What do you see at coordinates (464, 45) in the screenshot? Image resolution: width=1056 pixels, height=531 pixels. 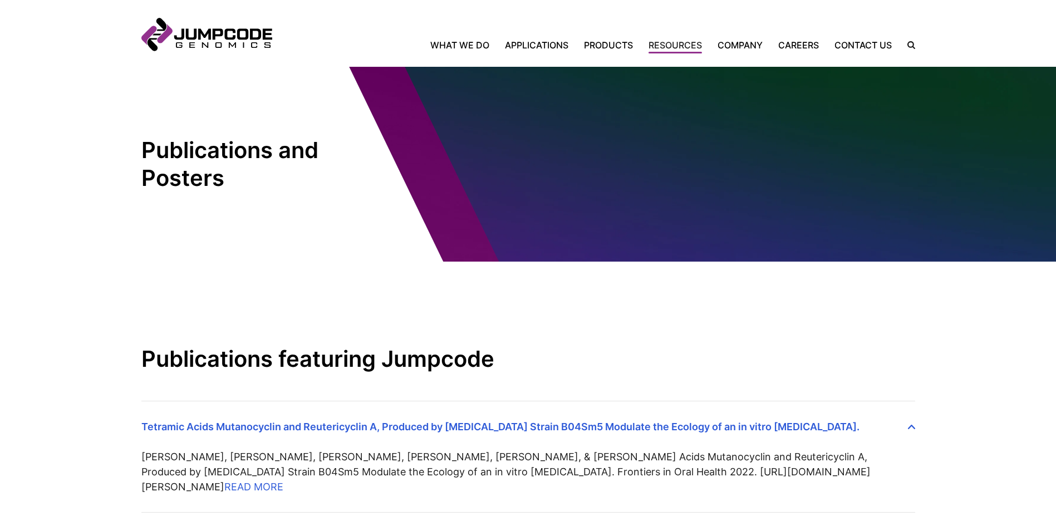 I see `a: What We Do` at bounding box center [464, 45].